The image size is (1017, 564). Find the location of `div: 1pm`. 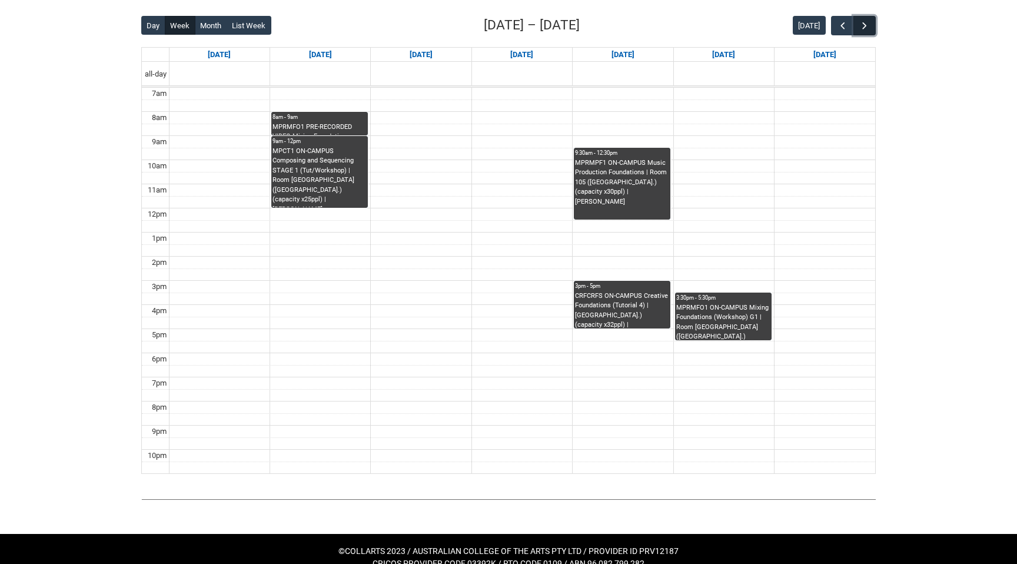

div: 1pm is located at coordinates (159, 238).